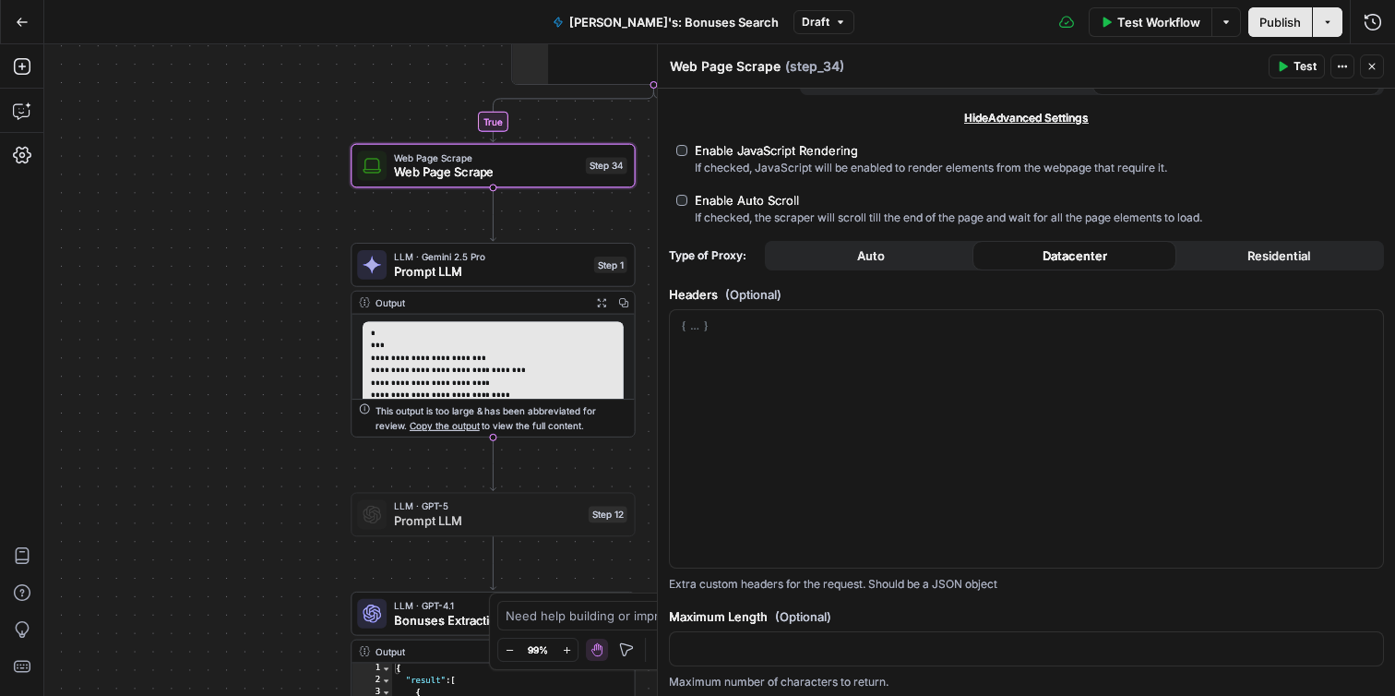 The width and height of the screenshot is (1395, 696). What do you see at coordinates (489, 620) in the screenshot?
I see `span: Bonuses Extraction` at bounding box center [489, 620].